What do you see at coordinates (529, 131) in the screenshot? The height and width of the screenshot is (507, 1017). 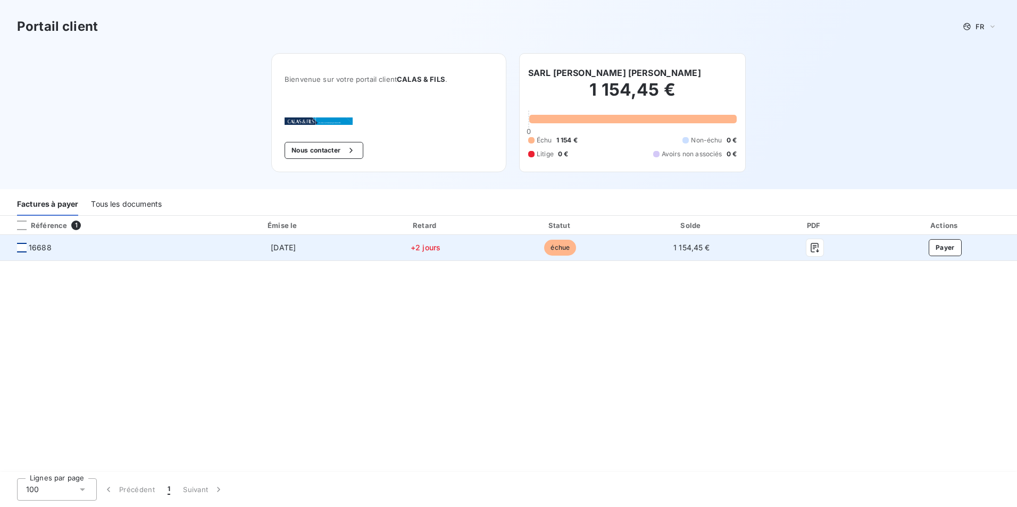 I see `span: 0` at bounding box center [529, 131].